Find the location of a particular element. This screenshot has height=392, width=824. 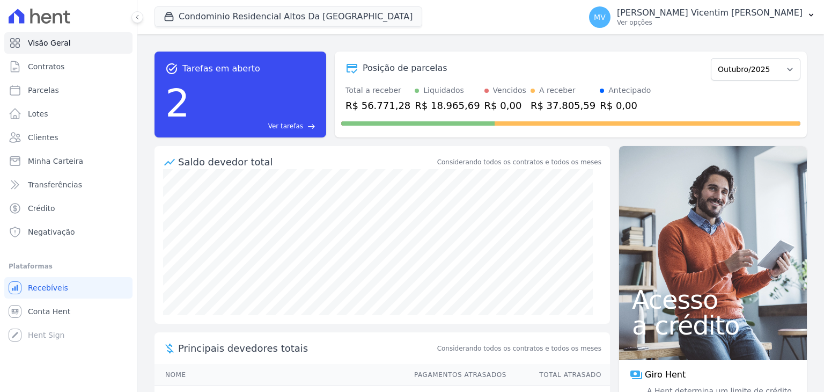

th: Nome is located at coordinates (279, 374).